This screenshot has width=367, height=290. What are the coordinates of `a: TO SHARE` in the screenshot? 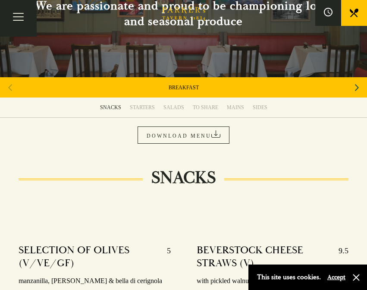 It's located at (205, 107).